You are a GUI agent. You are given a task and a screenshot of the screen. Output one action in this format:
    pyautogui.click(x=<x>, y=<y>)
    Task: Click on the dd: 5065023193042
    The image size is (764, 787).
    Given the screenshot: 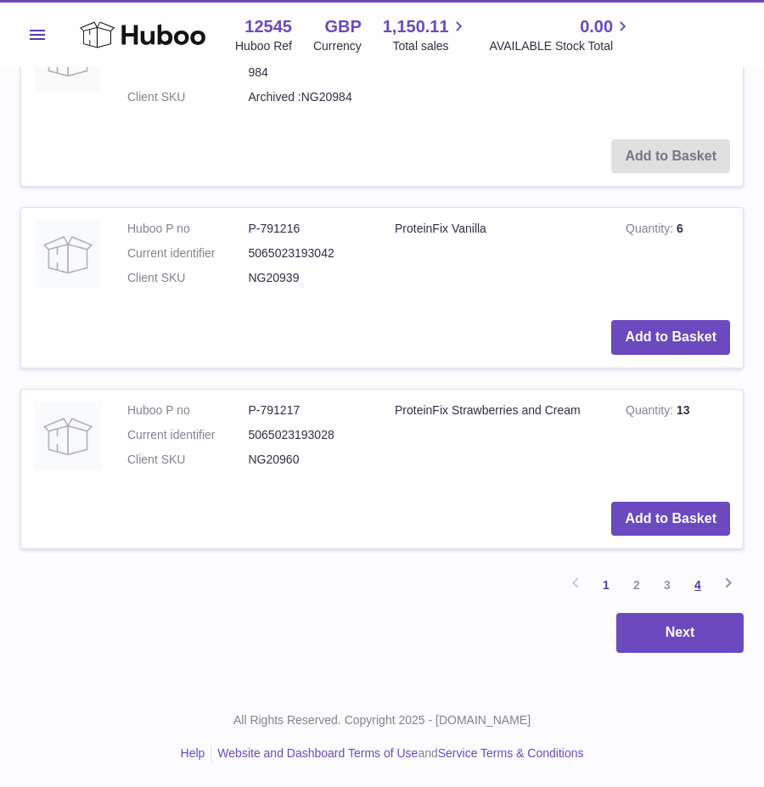 What is the action you would take?
    pyautogui.click(x=309, y=253)
    